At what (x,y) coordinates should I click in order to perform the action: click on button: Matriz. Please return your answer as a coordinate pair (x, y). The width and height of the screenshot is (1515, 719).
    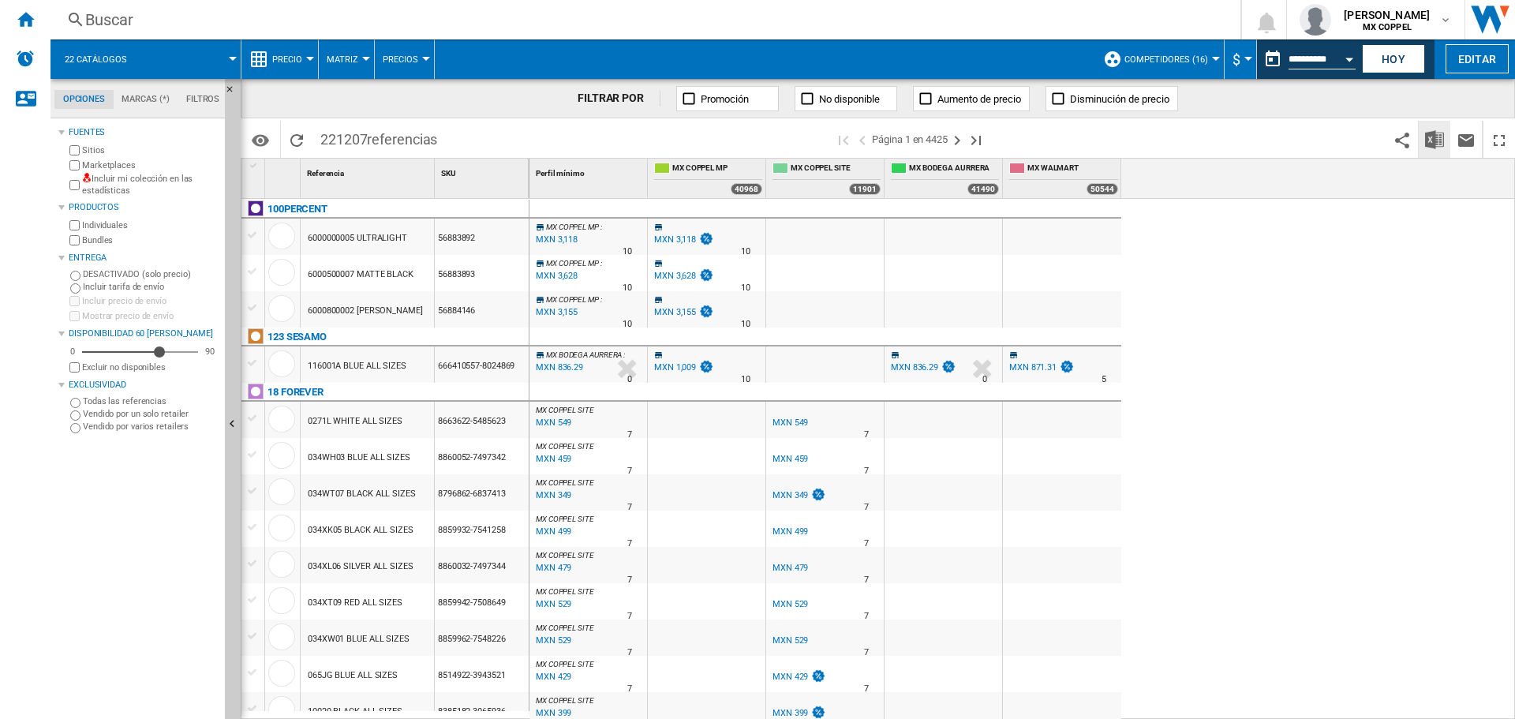
    Looking at the image, I should click on (346, 59).